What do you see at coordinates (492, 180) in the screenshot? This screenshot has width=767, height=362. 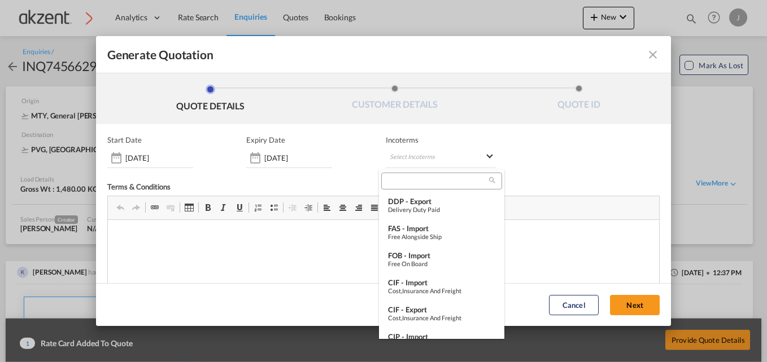 I see `md-icon: icon-magnify` at bounding box center [492, 180].